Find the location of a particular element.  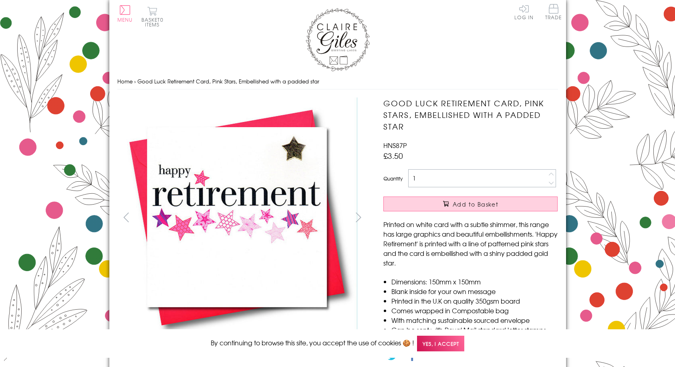

span: Trade is located at coordinates (554, 12).